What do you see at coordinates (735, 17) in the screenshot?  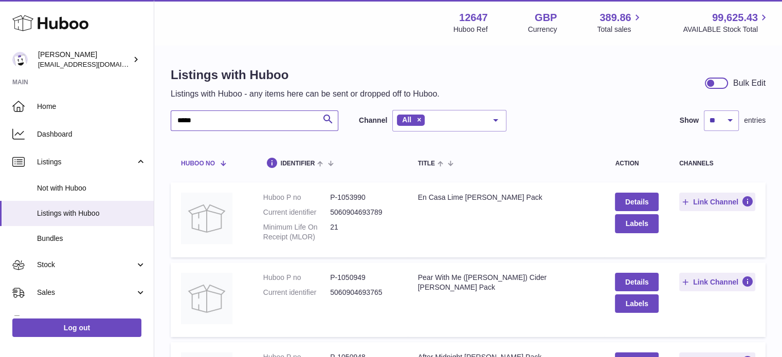 I see `span: 99,625.43` at bounding box center [735, 17].